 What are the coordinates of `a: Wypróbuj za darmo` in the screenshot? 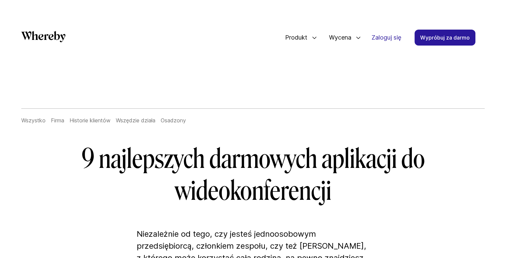 It's located at (445, 38).